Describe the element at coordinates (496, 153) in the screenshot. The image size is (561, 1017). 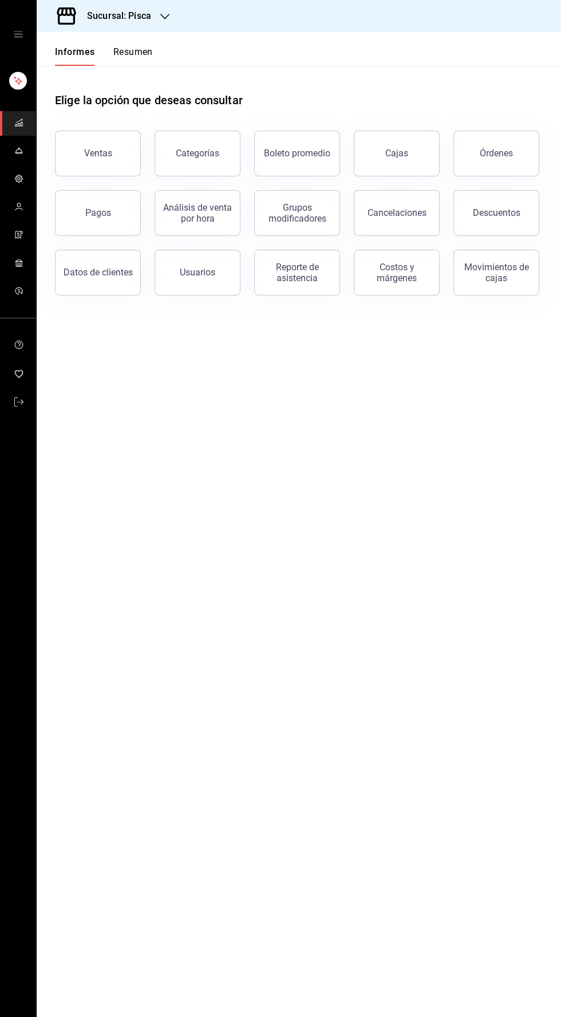
I see `font: Órdenes` at that location.